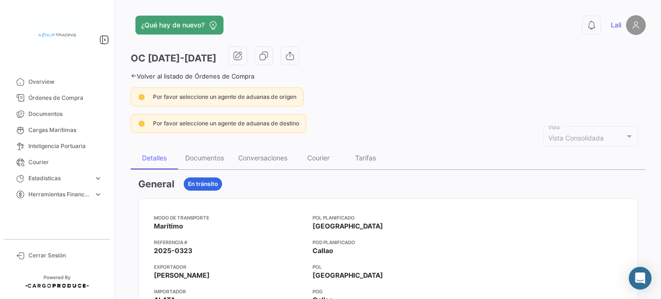  I want to click on span: Órdenes de Compra, so click(65, 98).